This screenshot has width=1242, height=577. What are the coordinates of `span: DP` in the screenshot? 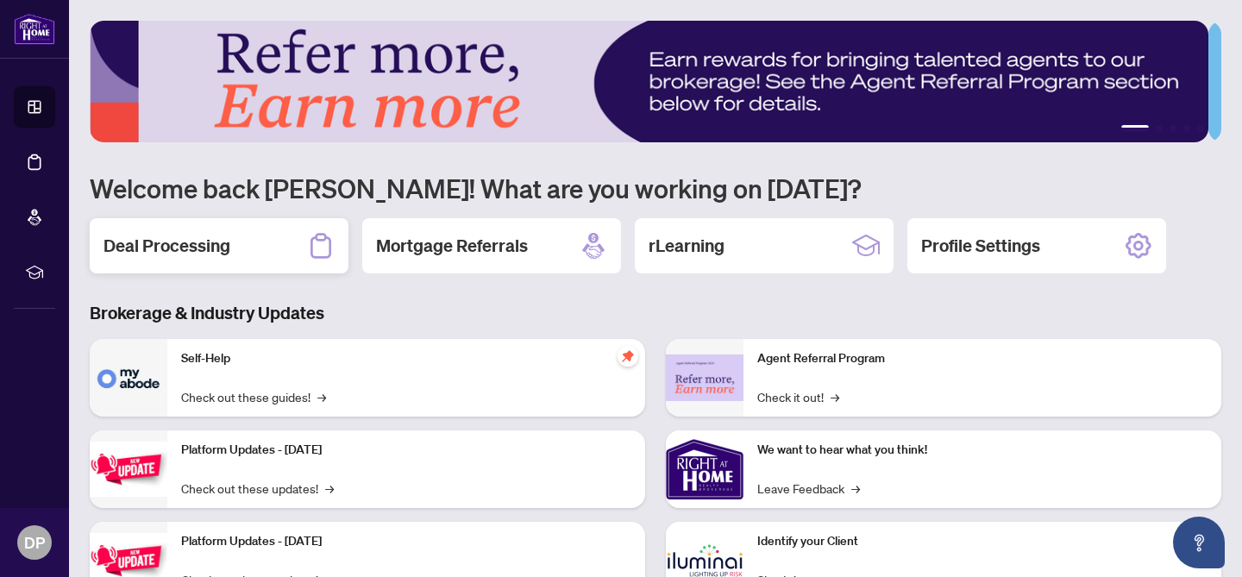 It's located at (35, 543).